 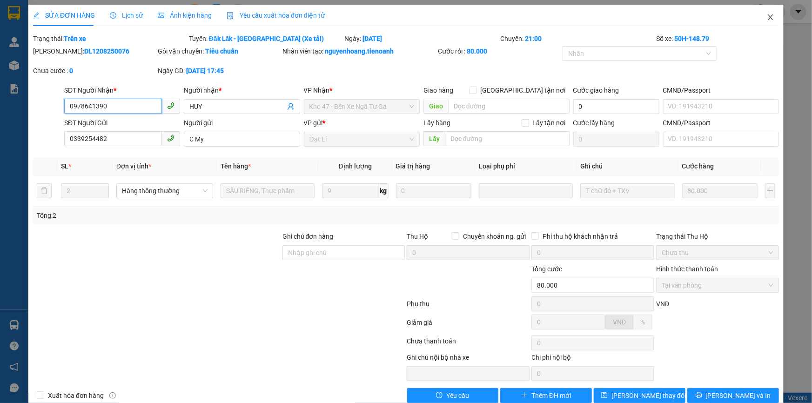 What do you see at coordinates (418, 237) in the screenshot?
I see `span: Thu Hộ` at bounding box center [418, 237].